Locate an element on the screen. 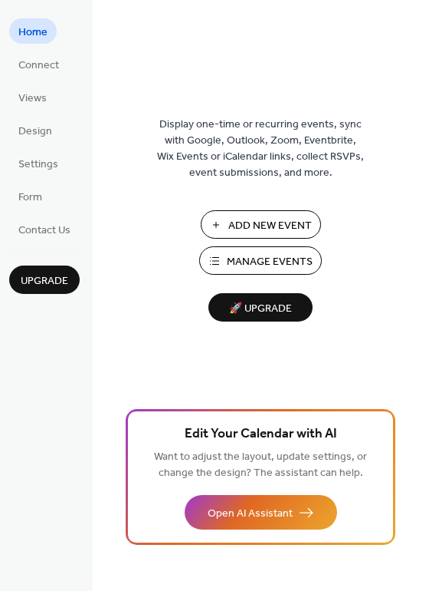 This screenshot has height=591, width=429. span: Edit Your Calendar with AI is located at coordinates (261, 434).